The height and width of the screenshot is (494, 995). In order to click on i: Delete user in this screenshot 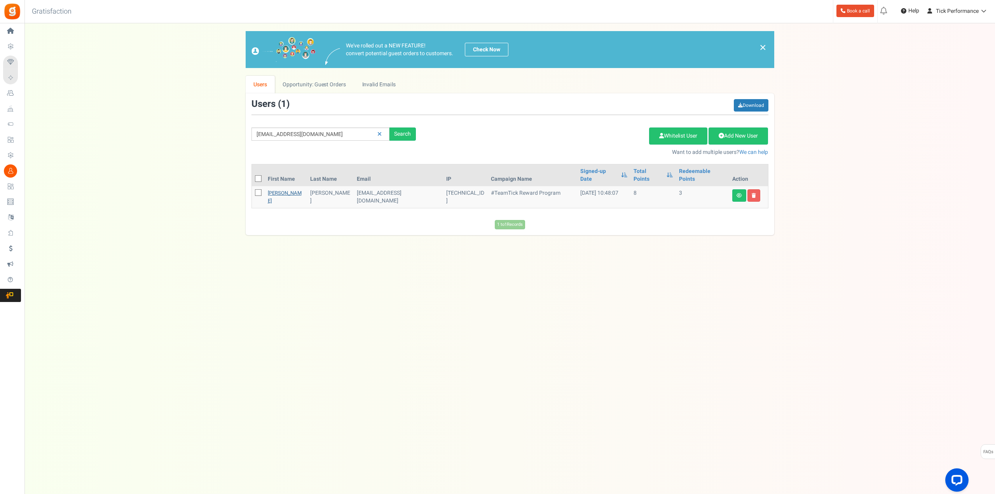, I will do `click(754, 196)`.